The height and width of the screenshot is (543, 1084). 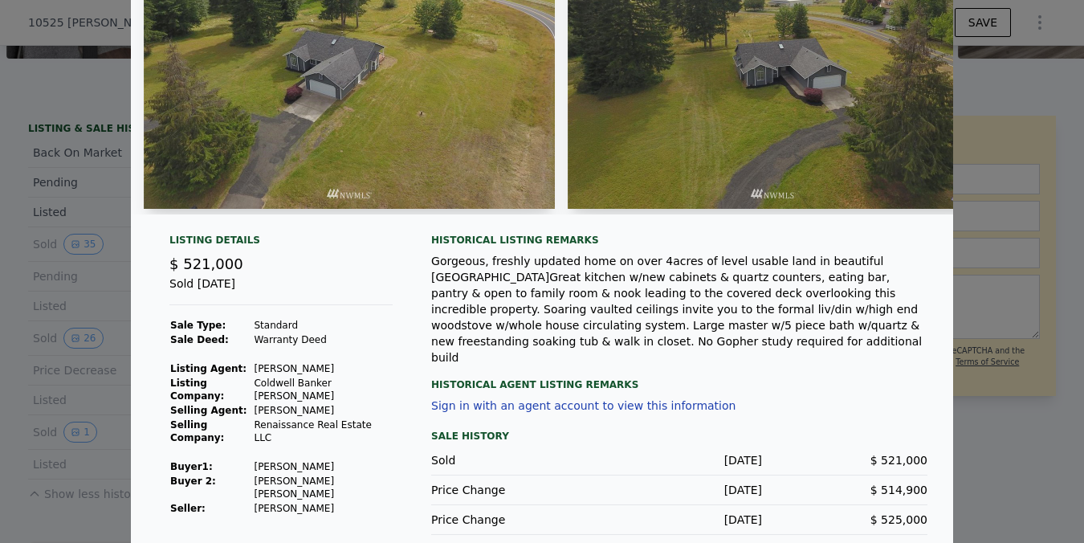 What do you see at coordinates (199, 340) in the screenshot?
I see `strong: Sale Deed:` at bounding box center [199, 340].